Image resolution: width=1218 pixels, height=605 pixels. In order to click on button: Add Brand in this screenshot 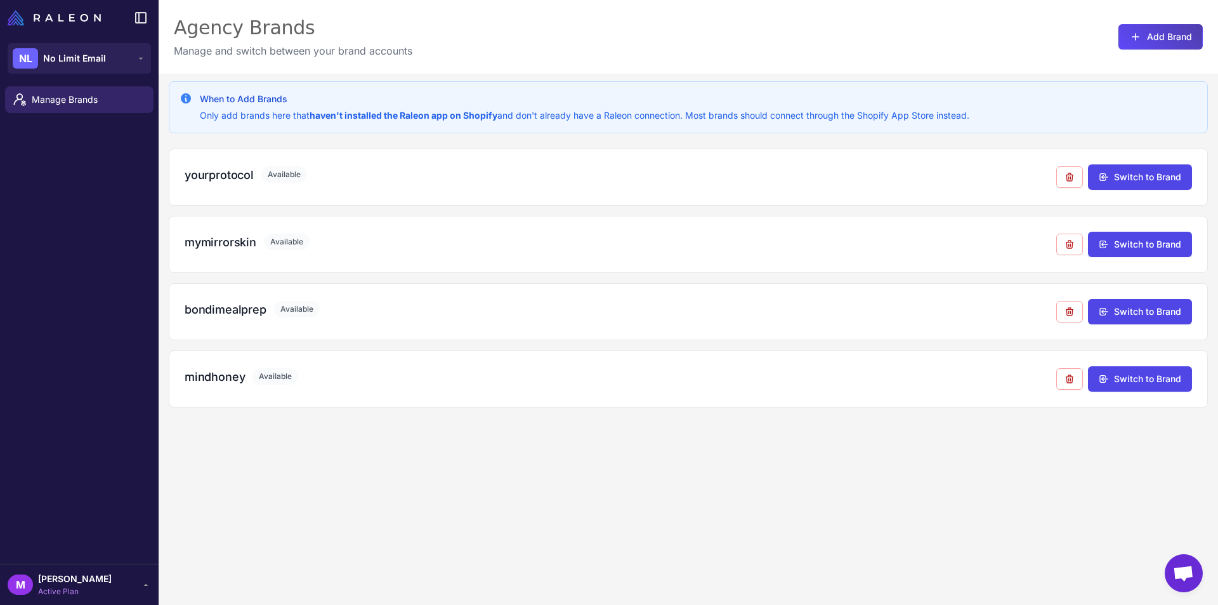, I will do `click(1161, 37)`.